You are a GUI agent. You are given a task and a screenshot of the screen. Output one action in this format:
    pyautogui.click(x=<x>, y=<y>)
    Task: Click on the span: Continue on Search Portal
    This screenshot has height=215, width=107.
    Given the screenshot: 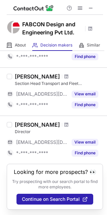 What is the action you would take?
    pyautogui.click(x=51, y=199)
    